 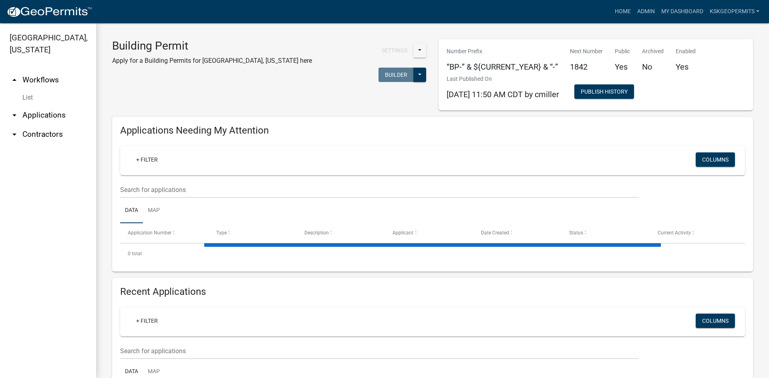 I want to click on h5: No, so click(x=653, y=67).